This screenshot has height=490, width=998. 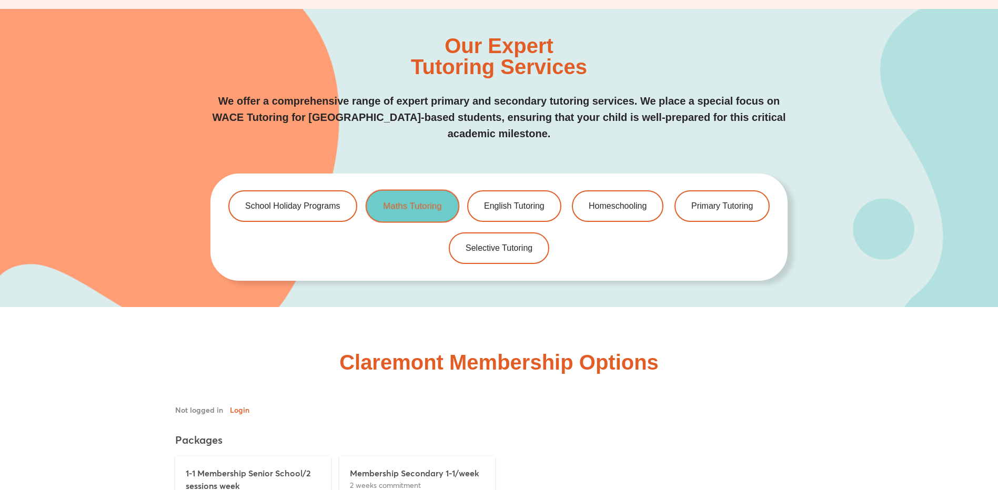 I want to click on a: Primary Tutoring, so click(x=722, y=206).